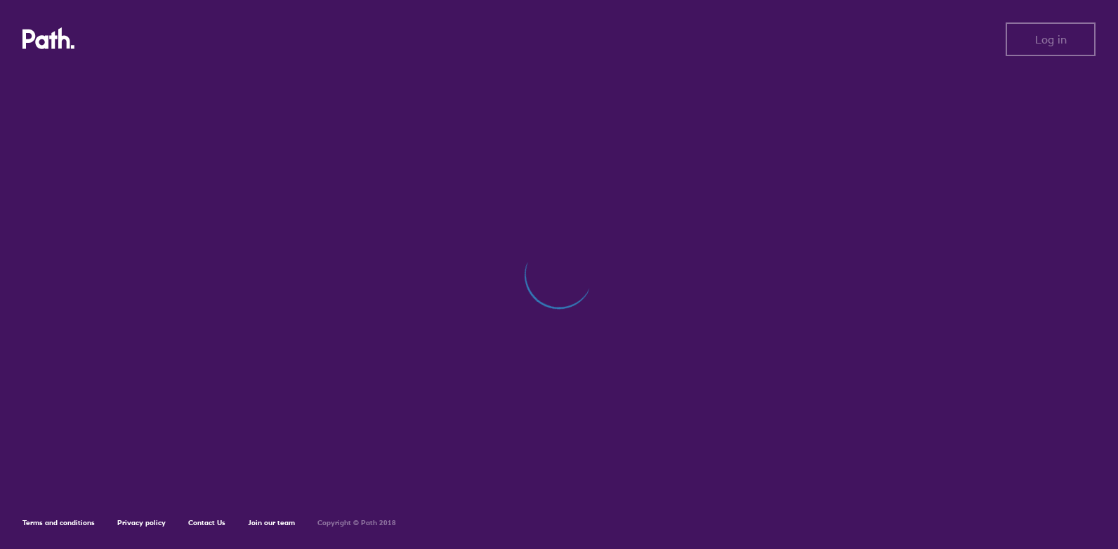  I want to click on button: Log in, so click(1050, 39).